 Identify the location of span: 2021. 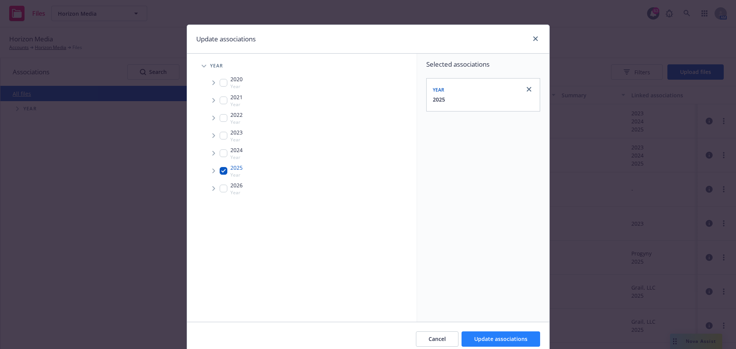
(237, 97).